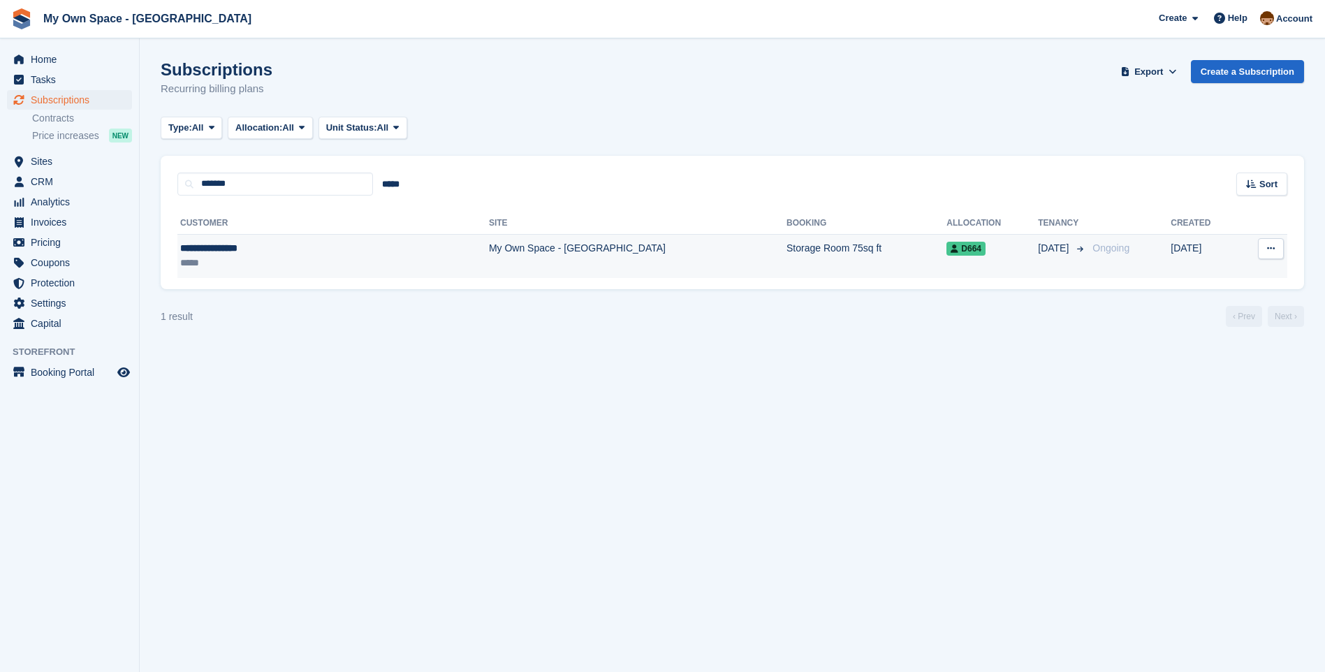 This screenshot has height=672, width=1325. I want to click on span: Ongoing, so click(1110, 248).